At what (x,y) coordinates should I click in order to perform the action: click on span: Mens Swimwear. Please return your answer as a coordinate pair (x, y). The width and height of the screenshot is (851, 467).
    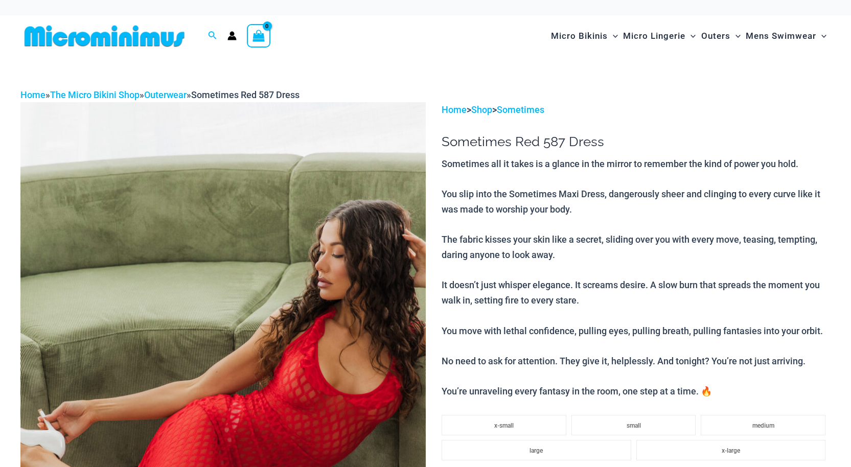
    Looking at the image, I should click on (781, 36).